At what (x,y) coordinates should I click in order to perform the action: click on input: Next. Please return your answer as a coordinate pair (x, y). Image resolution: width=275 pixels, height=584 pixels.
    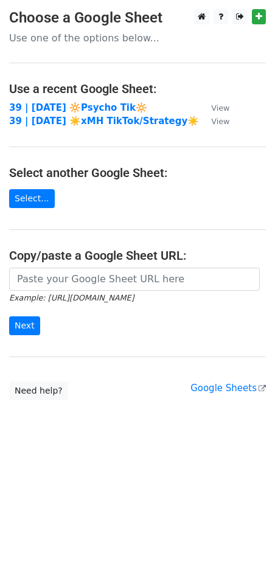
    Looking at the image, I should click on (24, 325).